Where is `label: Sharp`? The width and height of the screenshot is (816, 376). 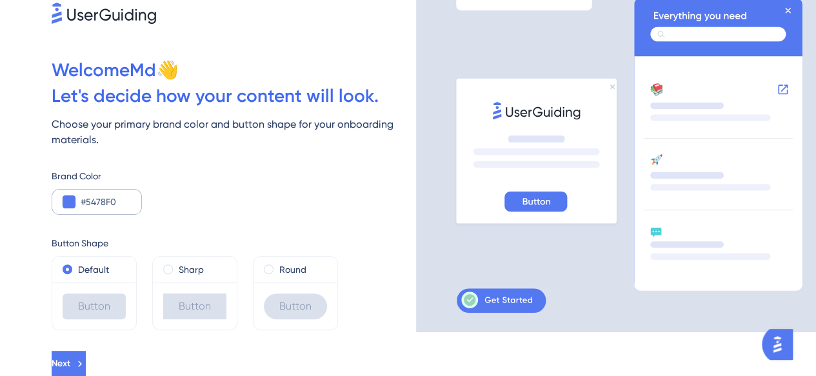 label: Sharp is located at coordinates (191, 270).